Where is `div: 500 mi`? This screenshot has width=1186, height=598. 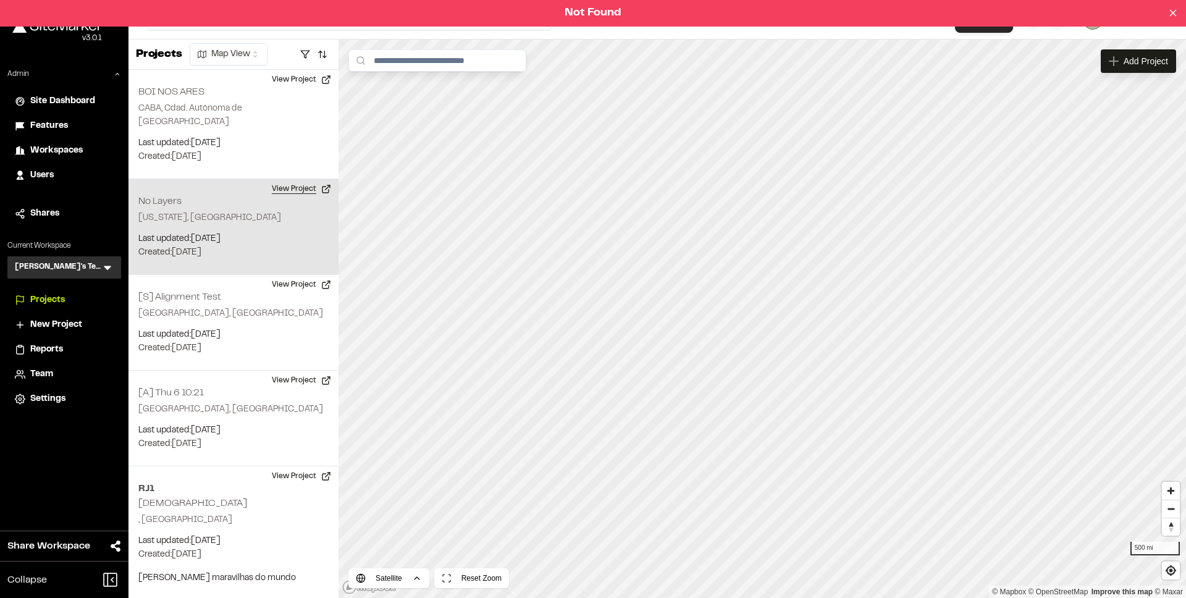
div: 500 mi is located at coordinates (1155, 549).